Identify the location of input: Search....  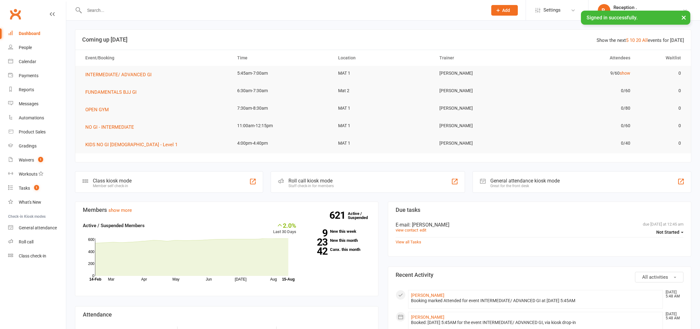
(283, 10).